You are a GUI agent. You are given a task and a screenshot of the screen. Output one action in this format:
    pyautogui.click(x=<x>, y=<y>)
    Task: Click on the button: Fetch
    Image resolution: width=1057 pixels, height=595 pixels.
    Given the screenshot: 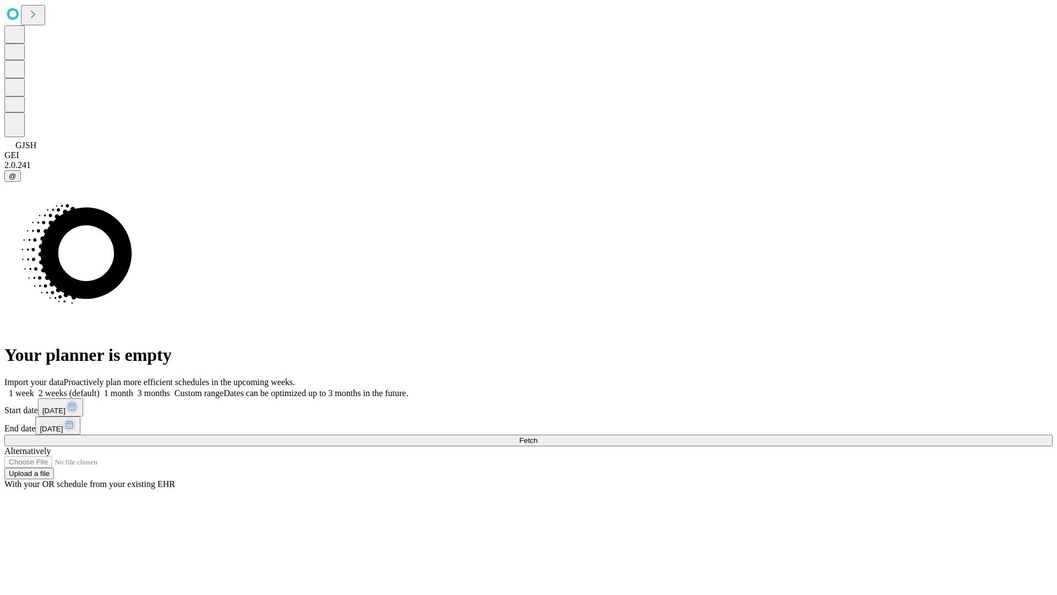 What is the action you would take?
    pyautogui.click(x=529, y=440)
    